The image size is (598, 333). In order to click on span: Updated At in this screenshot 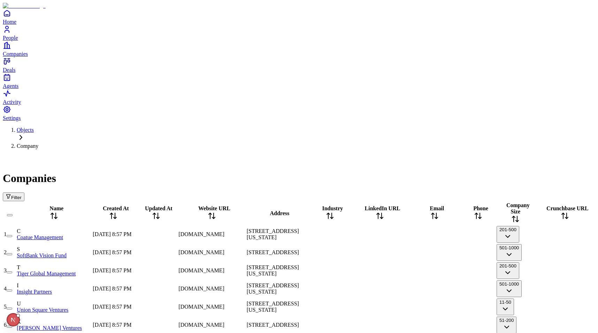, I will do `click(158, 208)`.